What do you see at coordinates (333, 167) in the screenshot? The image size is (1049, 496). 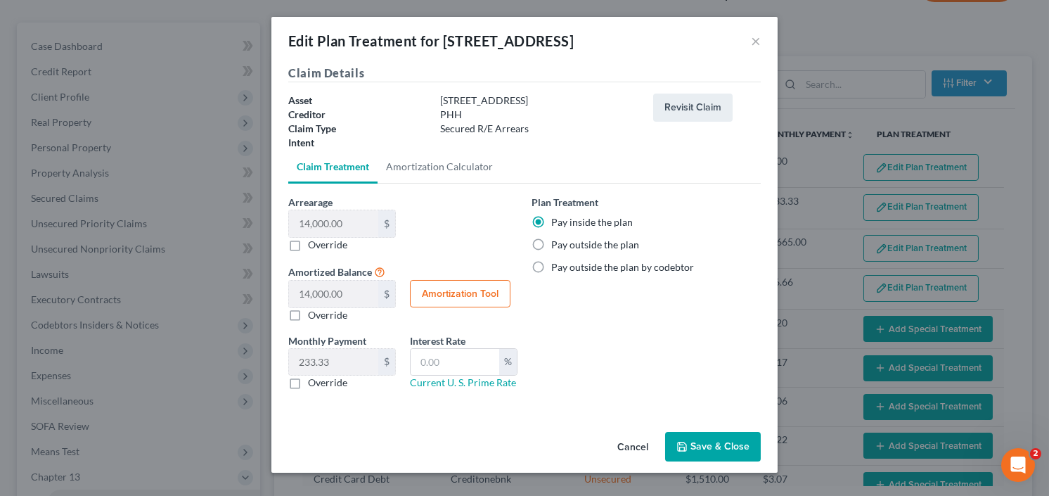 I see `a: Claim Treatment` at bounding box center [333, 167].